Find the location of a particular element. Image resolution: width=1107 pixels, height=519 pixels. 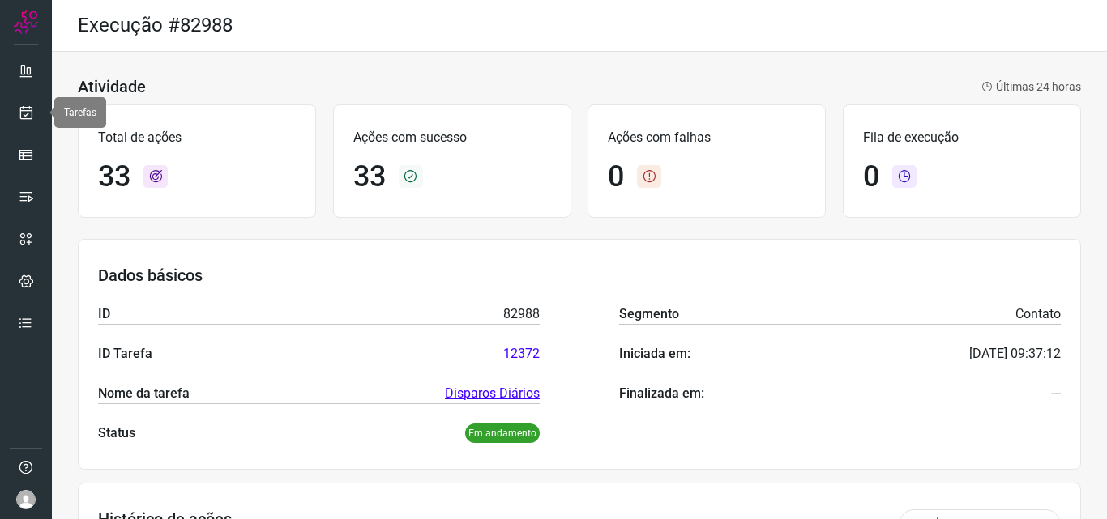

h3: Dados básicos is located at coordinates (579, 275).